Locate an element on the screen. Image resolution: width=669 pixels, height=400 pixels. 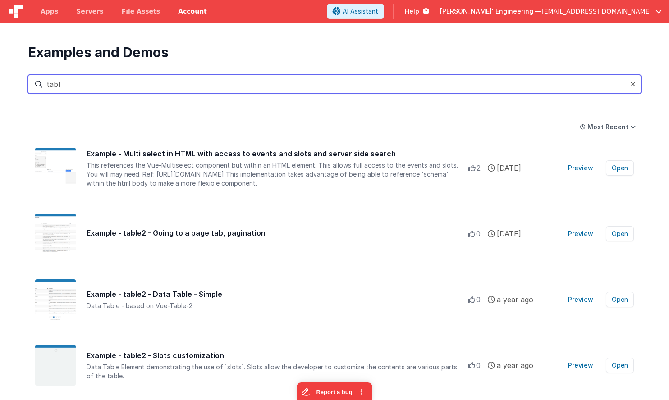
button: Most Recent is located at coordinates (608, 127).